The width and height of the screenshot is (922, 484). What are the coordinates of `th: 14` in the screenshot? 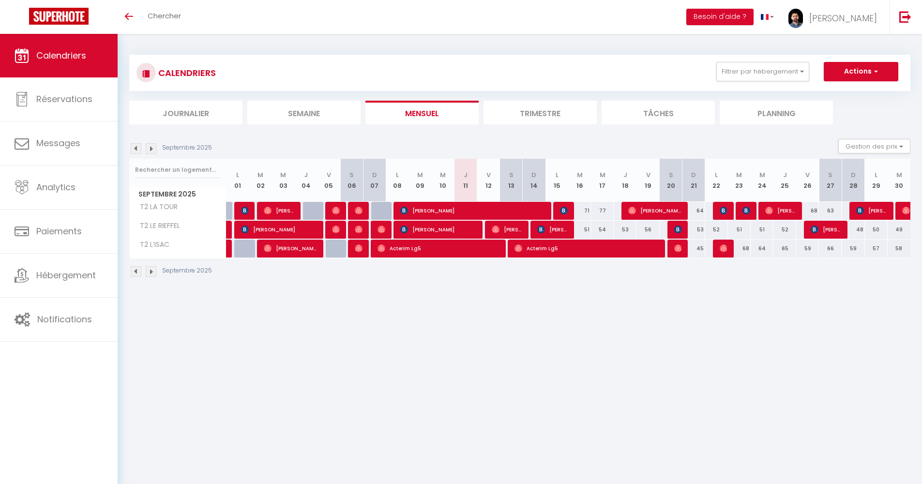 It's located at (534, 180).